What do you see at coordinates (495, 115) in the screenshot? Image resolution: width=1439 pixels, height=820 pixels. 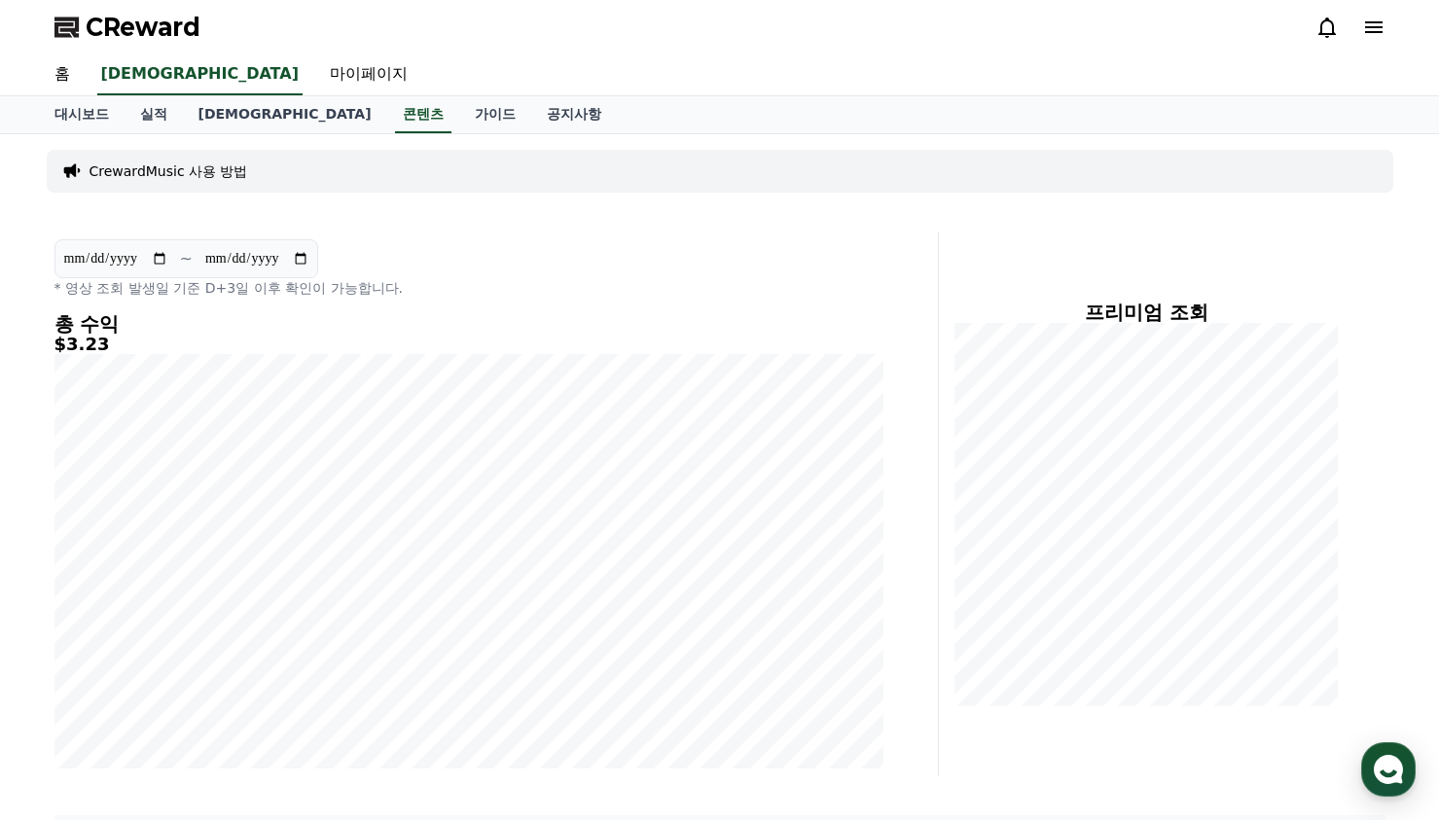 I see `a: 가이드` at bounding box center [495, 115].